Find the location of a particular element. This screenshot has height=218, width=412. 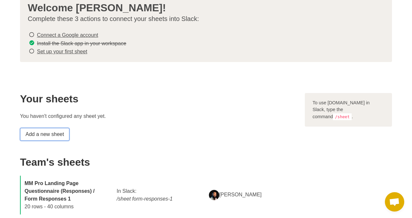

a: Add a new sheet is located at coordinates (45, 134).